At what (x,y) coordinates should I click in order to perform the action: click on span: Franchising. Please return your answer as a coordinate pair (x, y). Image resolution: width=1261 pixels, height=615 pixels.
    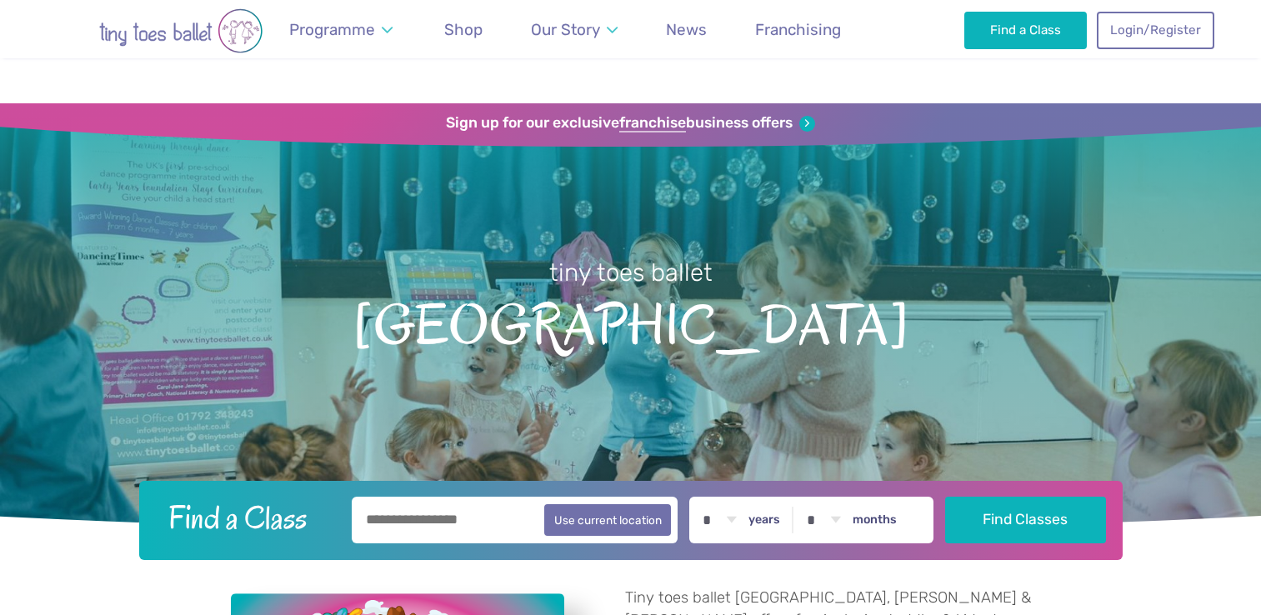
    Looking at the image, I should click on (798, 29).